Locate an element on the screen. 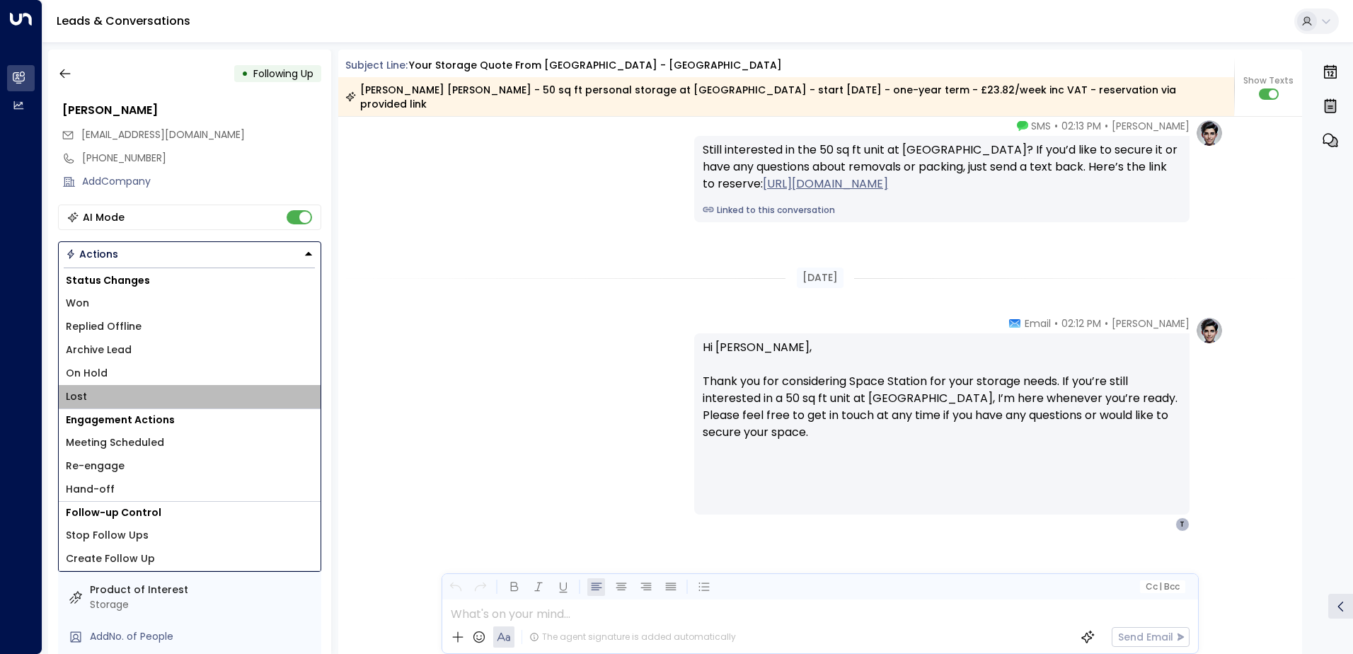 The width and height of the screenshot is (1353, 654). h1: Follow-up Control is located at coordinates (190, 513).